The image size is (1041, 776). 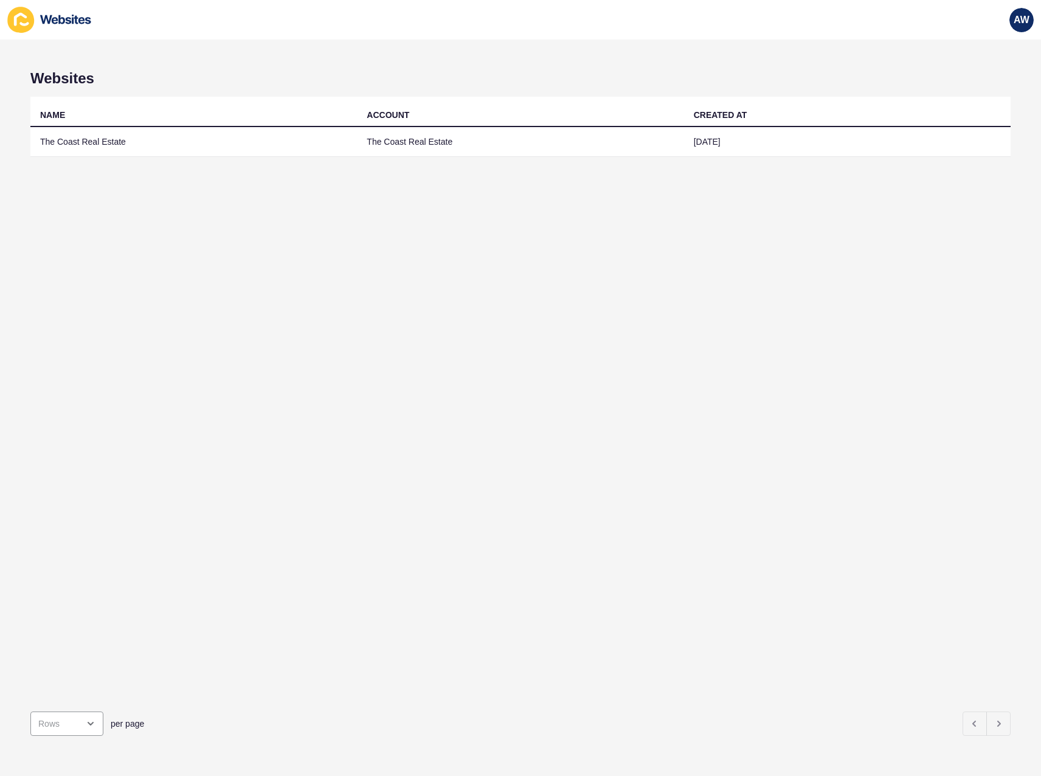 I want to click on span: AW, so click(x=1021, y=20).